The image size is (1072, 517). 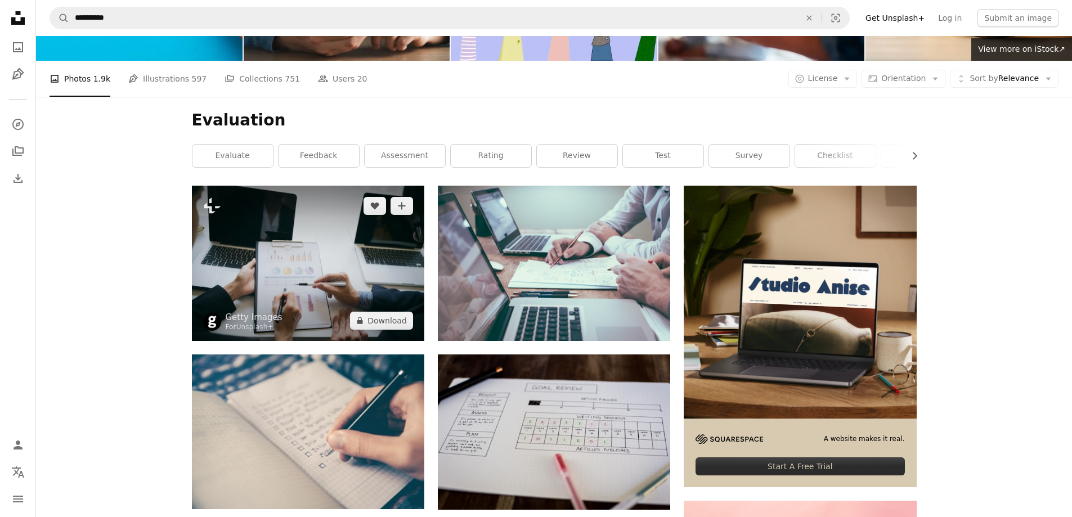 I want to click on a: Illustrations, so click(x=18, y=74).